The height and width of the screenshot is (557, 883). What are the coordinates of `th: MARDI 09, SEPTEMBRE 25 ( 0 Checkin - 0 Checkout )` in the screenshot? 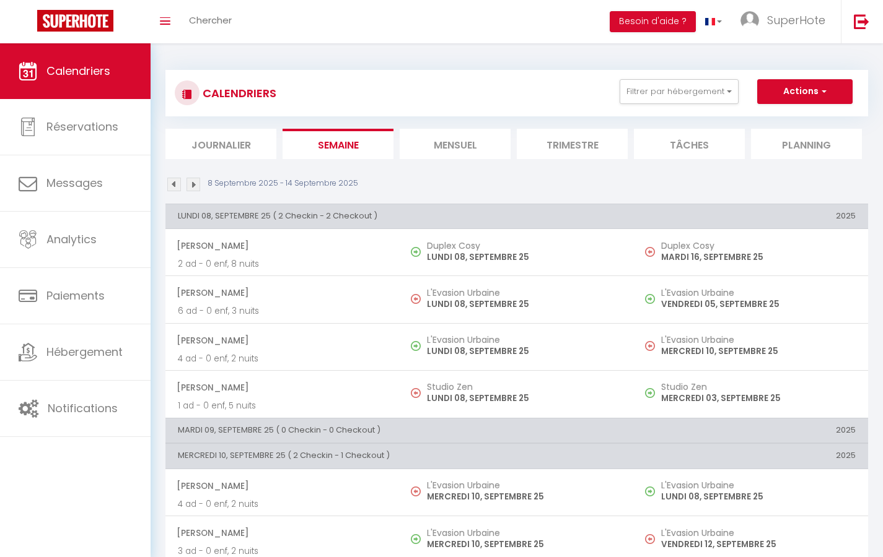 It's located at (399, 430).